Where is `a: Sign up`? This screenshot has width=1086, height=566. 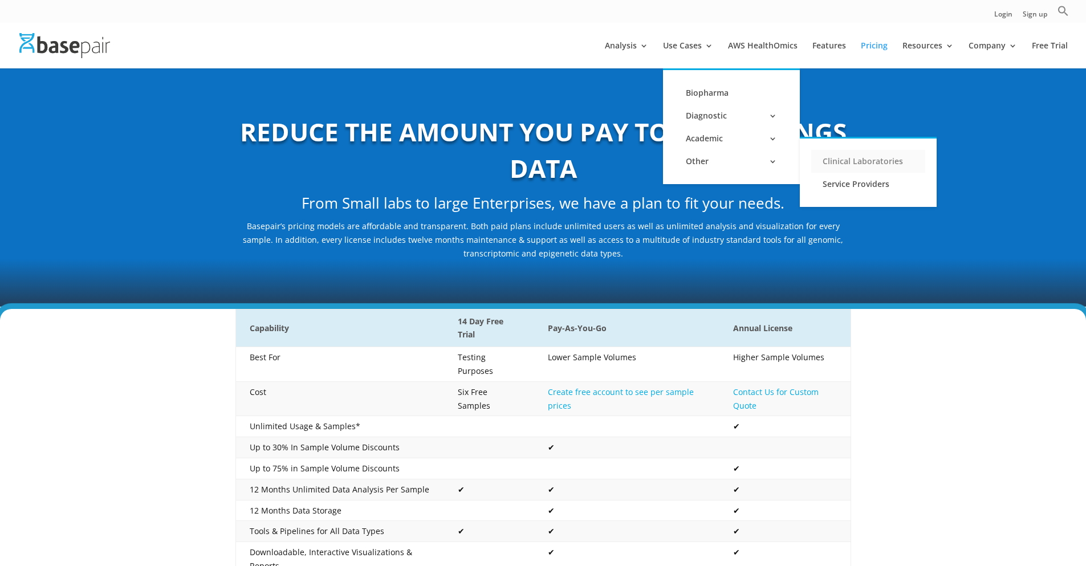
a: Sign up is located at coordinates (1034, 17).